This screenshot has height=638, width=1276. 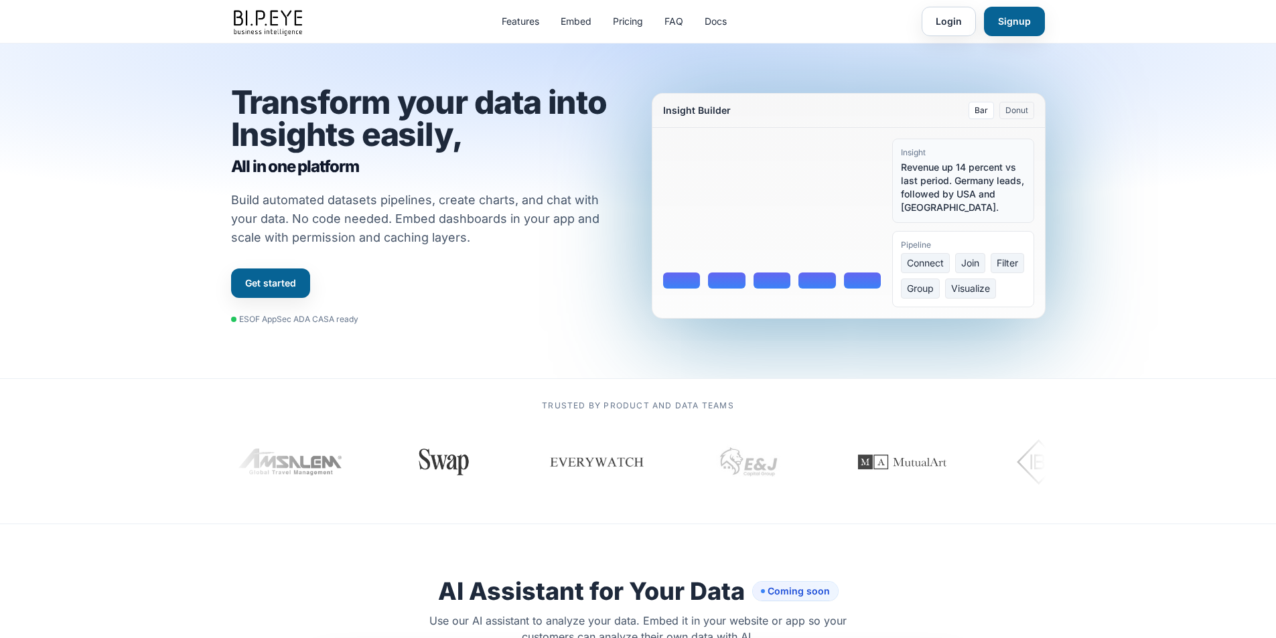 What do you see at coordinates (1052, 462) in the screenshot?
I see `img: IBI` at bounding box center [1052, 462].